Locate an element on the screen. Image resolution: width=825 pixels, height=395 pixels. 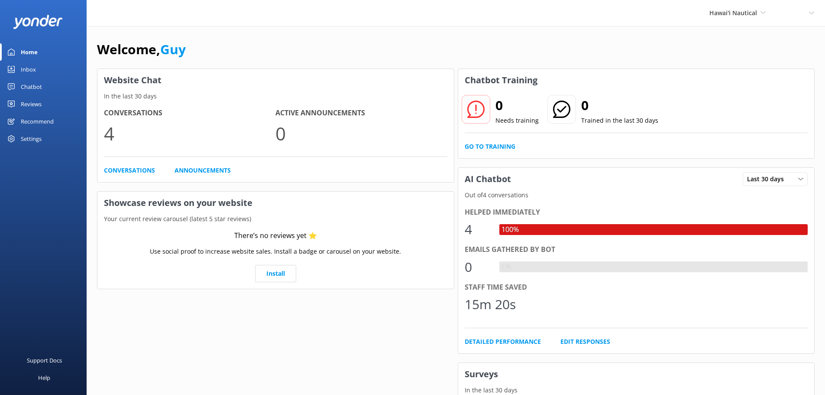
div: Settings is located at coordinates (31, 139).